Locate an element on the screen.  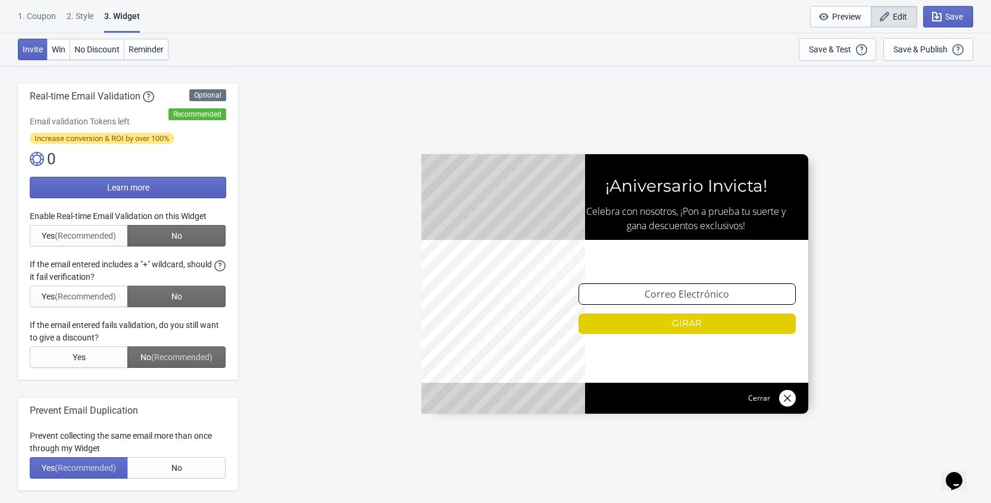
div: 1. Coupon is located at coordinates (37, 20).